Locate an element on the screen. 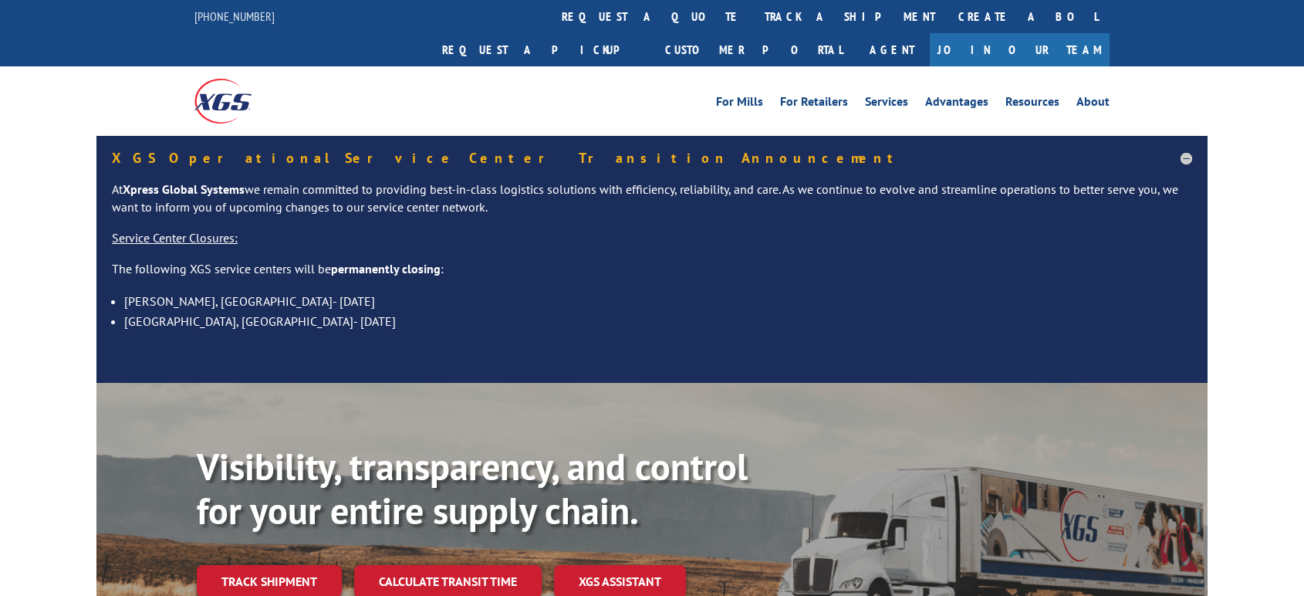 The image size is (1304, 596). a: Request a pickup is located at coordinates (542, 49).